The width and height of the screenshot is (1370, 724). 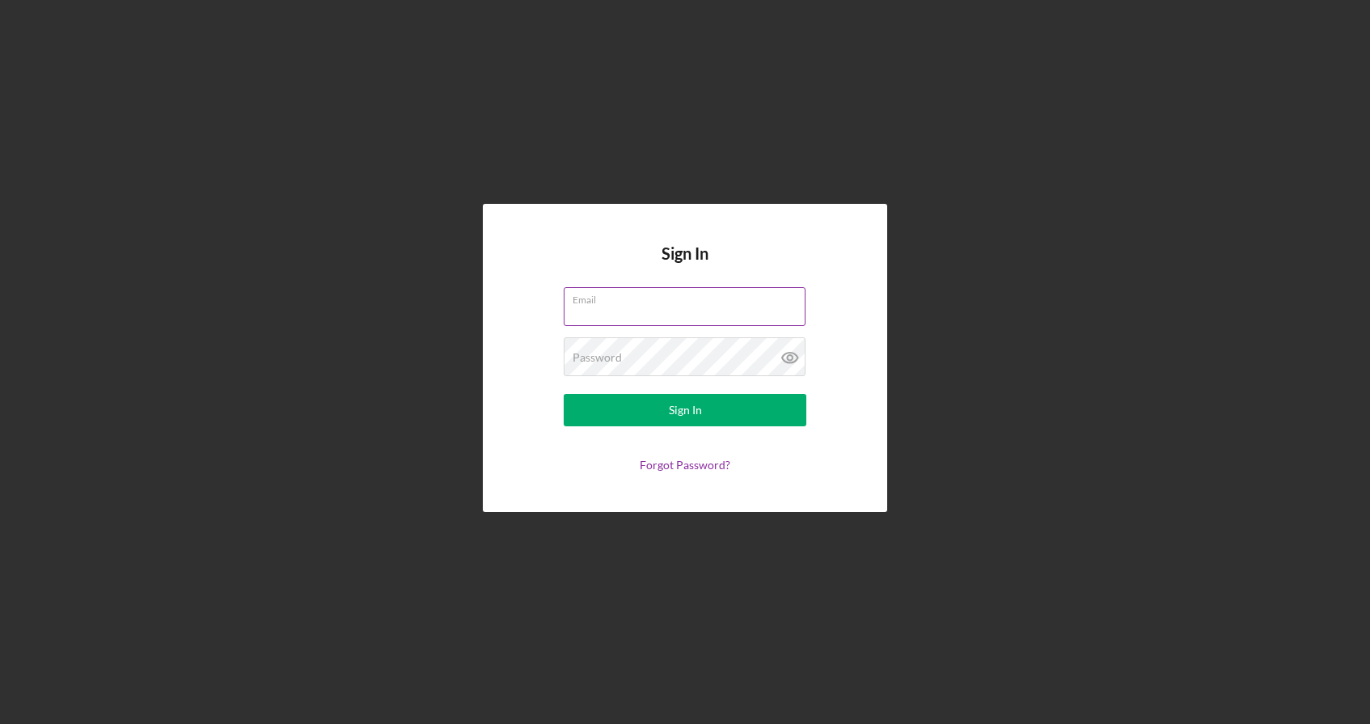 I want to click on label: Password, so click(x=597, y=357).